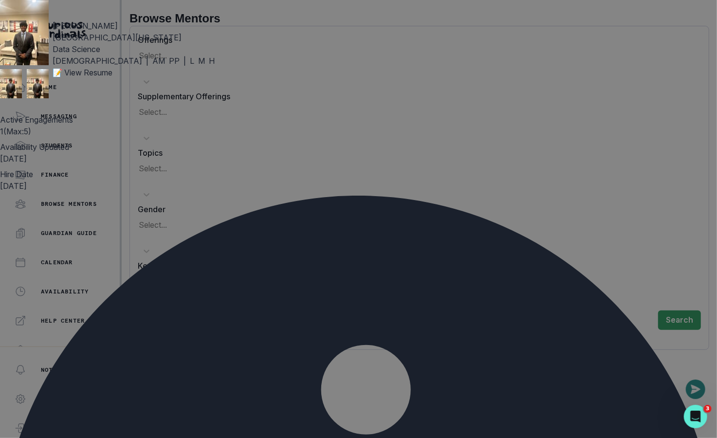 The image size is (717, 438). Describe the element at coordinates (192, 61) in the screenshot. I see `span: L` at that location.